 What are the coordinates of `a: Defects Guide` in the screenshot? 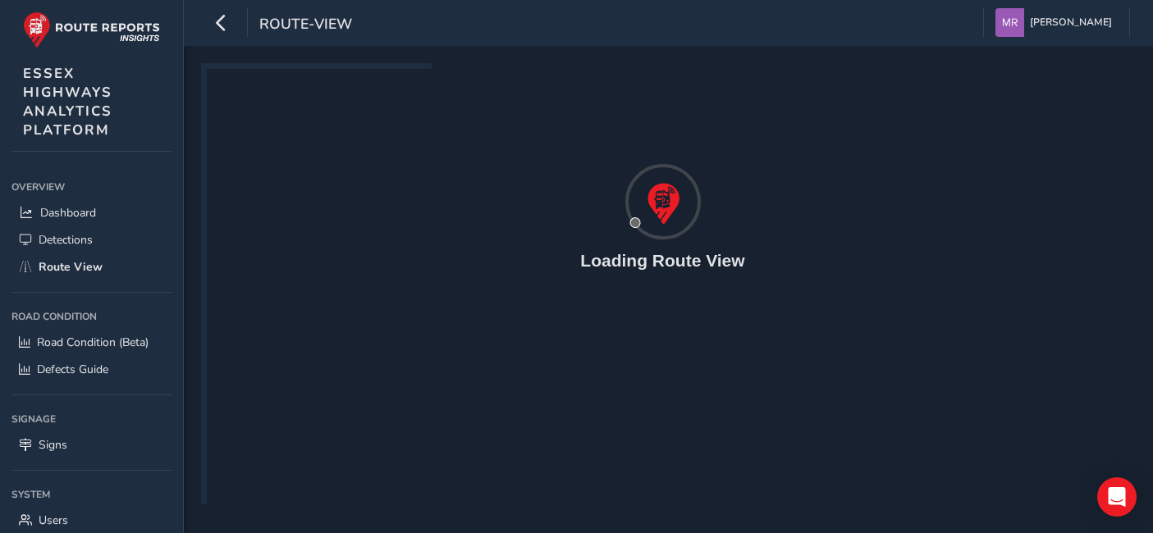 It's located at (91, 369).